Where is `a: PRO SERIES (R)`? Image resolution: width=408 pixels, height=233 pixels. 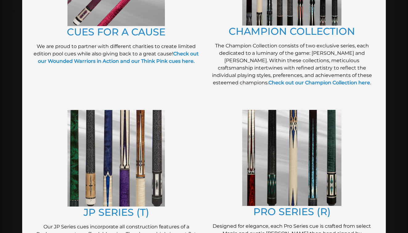 a: PRO SERIES (R) is located at coordinates (292, 212).